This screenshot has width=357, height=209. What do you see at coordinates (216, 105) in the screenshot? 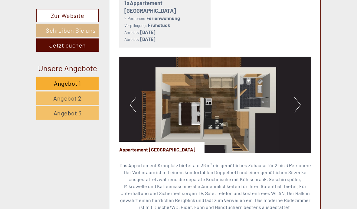
I see `img: image` at bounding box center [216, 105].